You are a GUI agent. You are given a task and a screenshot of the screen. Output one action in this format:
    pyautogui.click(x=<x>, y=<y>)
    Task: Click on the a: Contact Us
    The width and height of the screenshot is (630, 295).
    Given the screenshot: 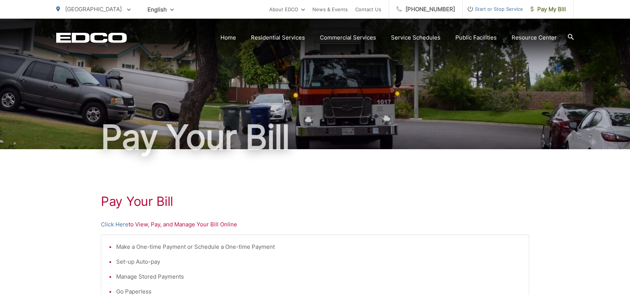 What is the action you would take?
    pyautogui.click(x=368, y=9)
    